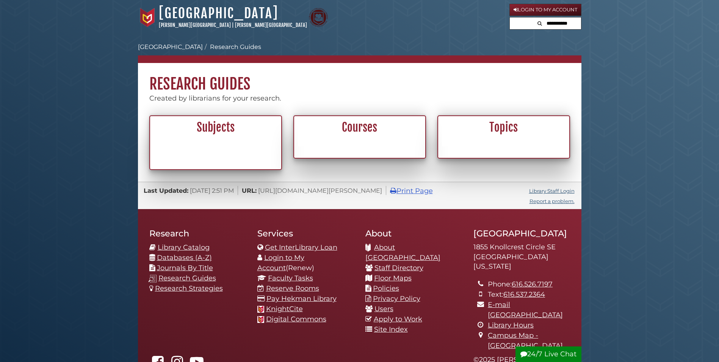  I want to click on a: Floor Maps, so click(393, 278).